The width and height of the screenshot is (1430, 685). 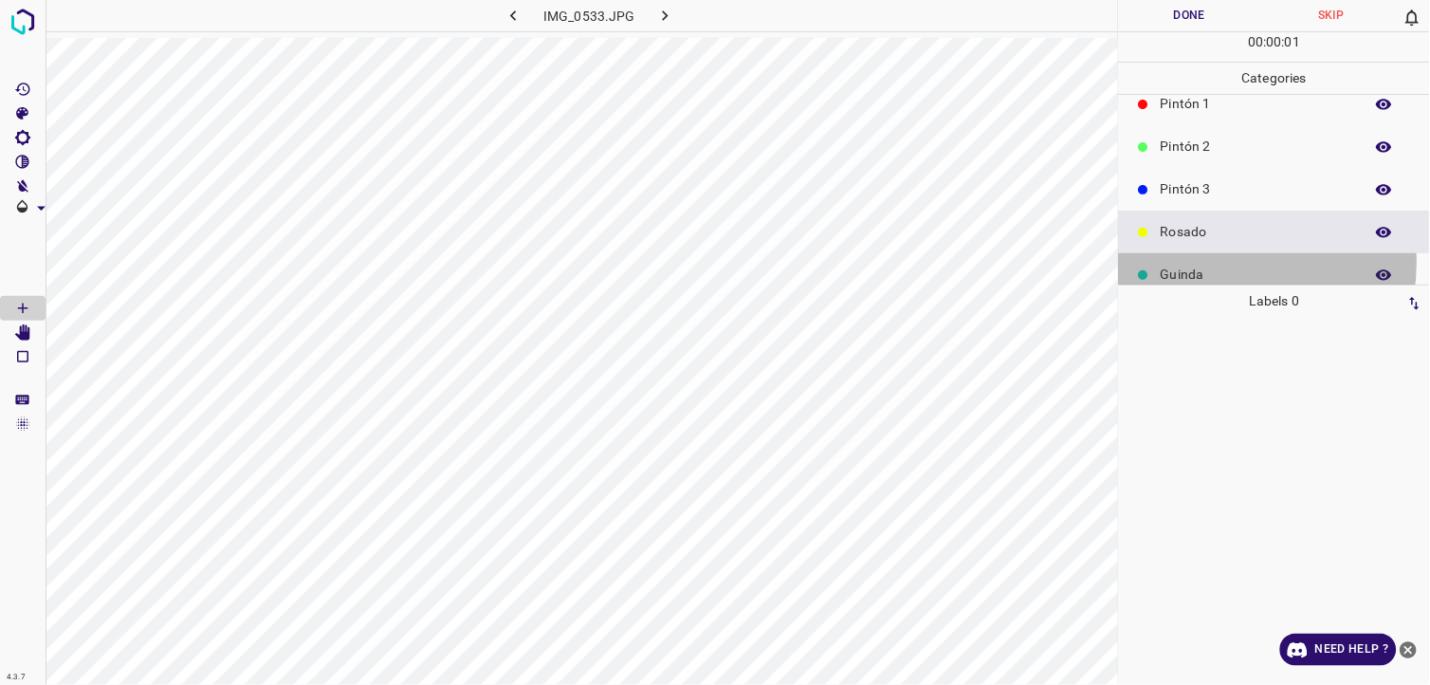 What do you see at coordinates (1257, 103) in the screenshot?
I see `p: Pintón 1` at bounding box center [1257, 103].